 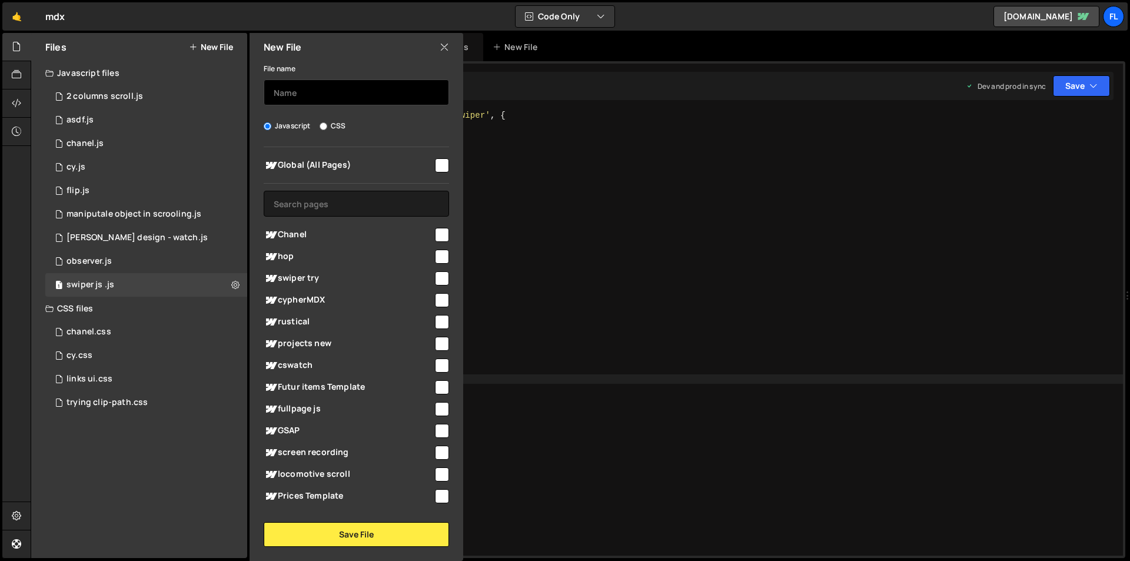 What do you see at coordinates (139, 309) in the screenshot?
I see `div: CSS files` at bounding box center [139, 309].